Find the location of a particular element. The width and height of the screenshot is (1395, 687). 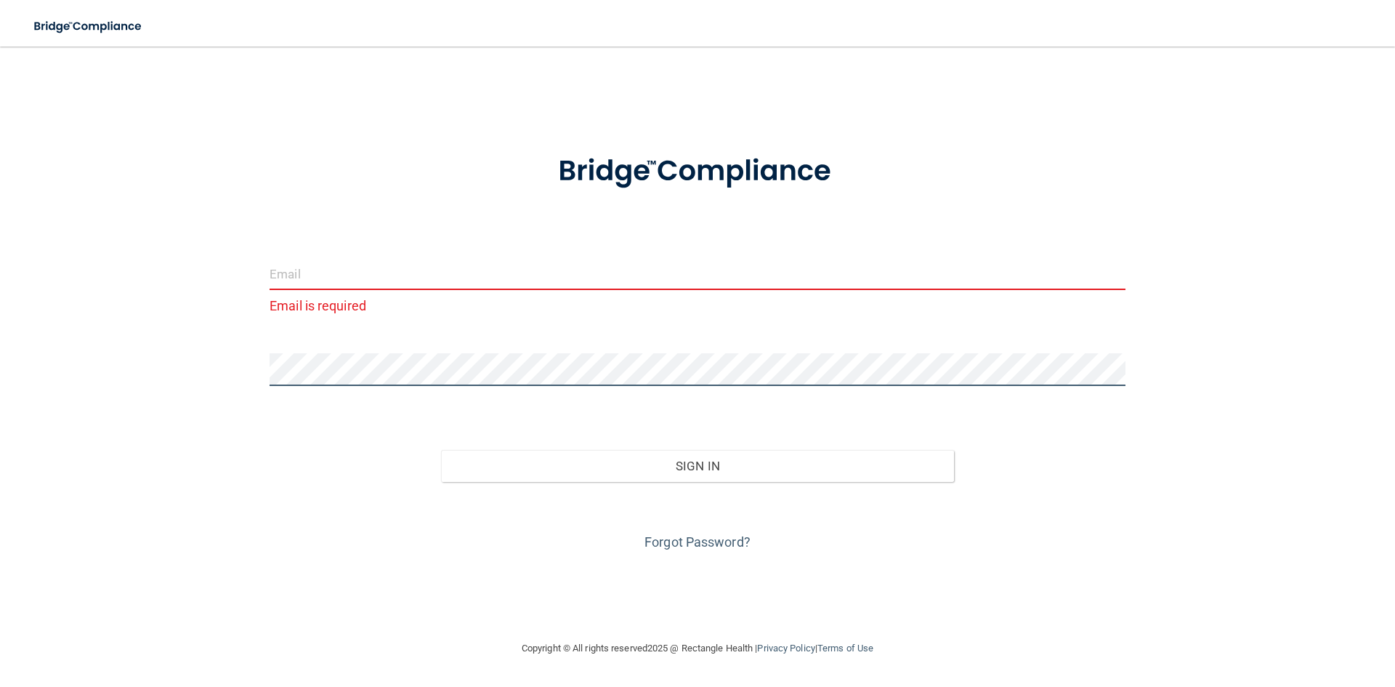

a: Forgot Password? is located at coordinates (697, 541).